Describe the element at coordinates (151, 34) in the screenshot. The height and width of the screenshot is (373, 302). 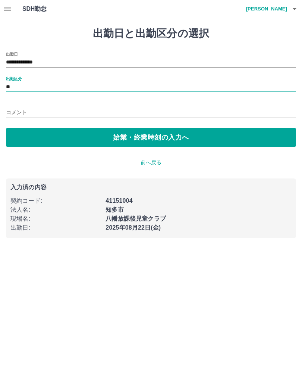
I see `h1: 出勤日と出勤区分の選択` at that location.